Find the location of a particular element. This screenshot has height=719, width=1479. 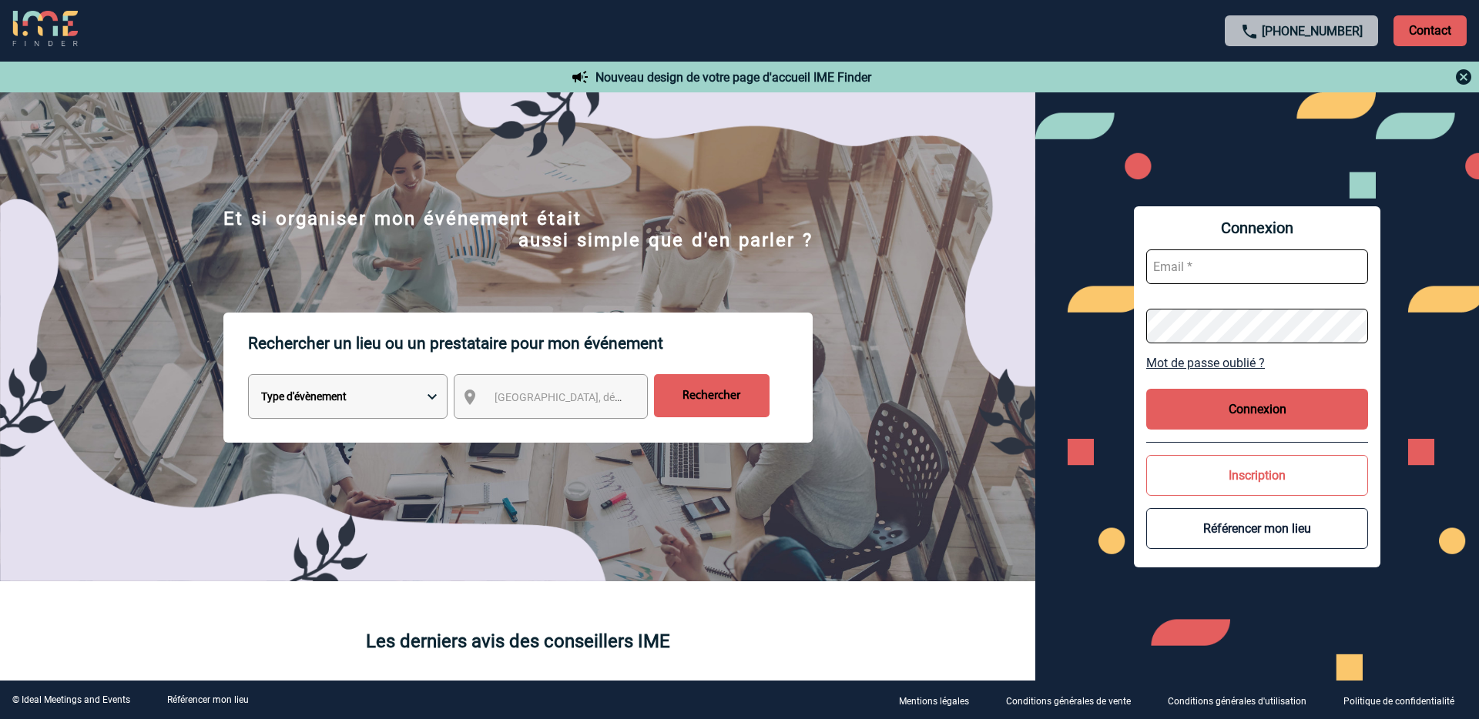

button: Référencer mon lieu is located at coordinates (1257, 528).